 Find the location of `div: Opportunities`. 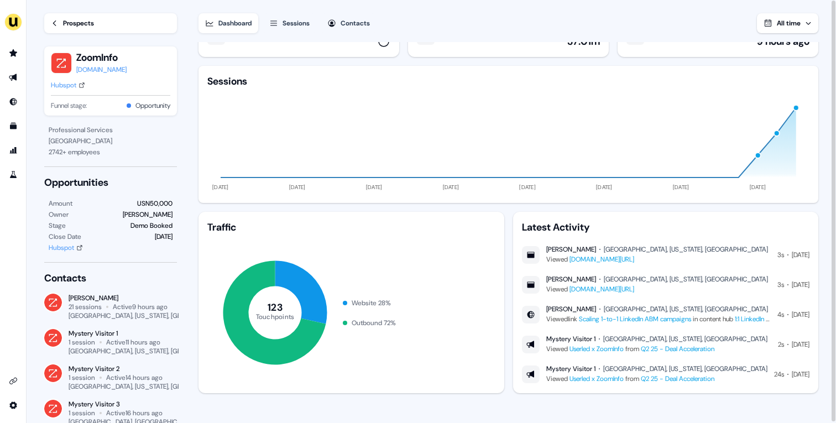

div: Opportunities is located at coordinates (111, 182).